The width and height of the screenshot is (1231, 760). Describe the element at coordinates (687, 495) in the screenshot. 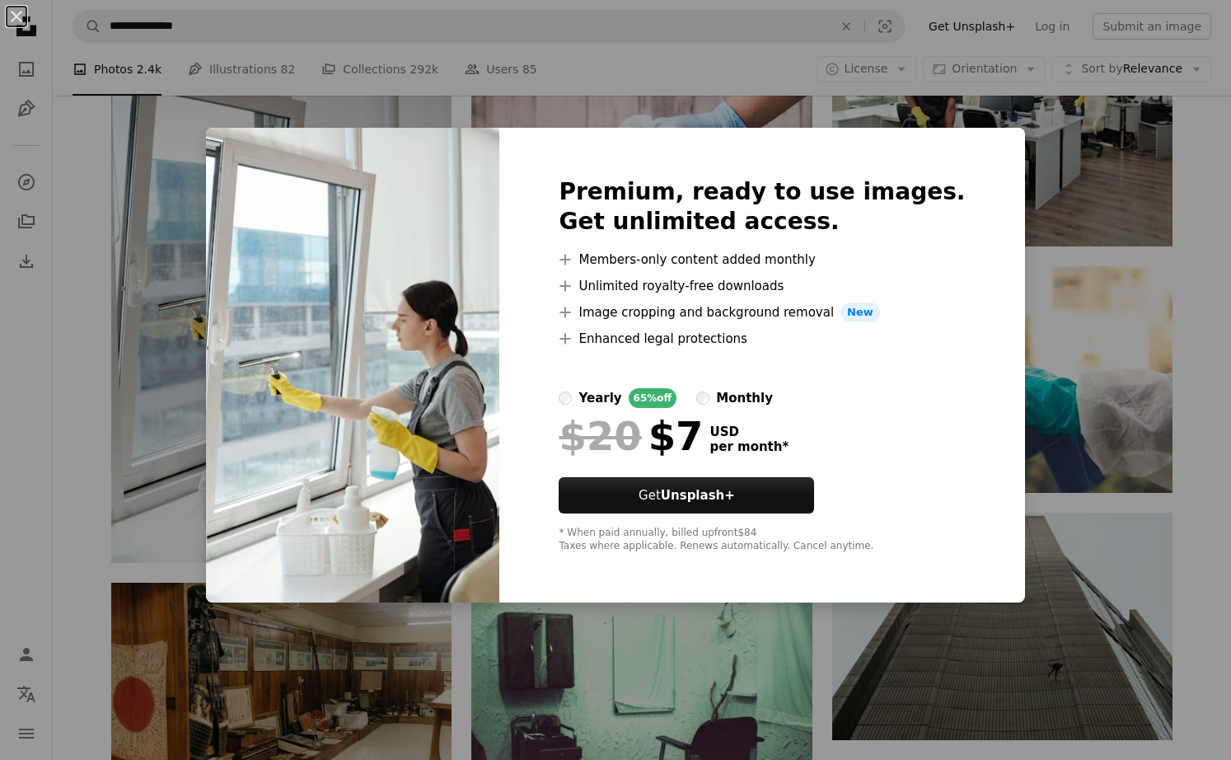

I see `button: GetUnsplash+` at that location.